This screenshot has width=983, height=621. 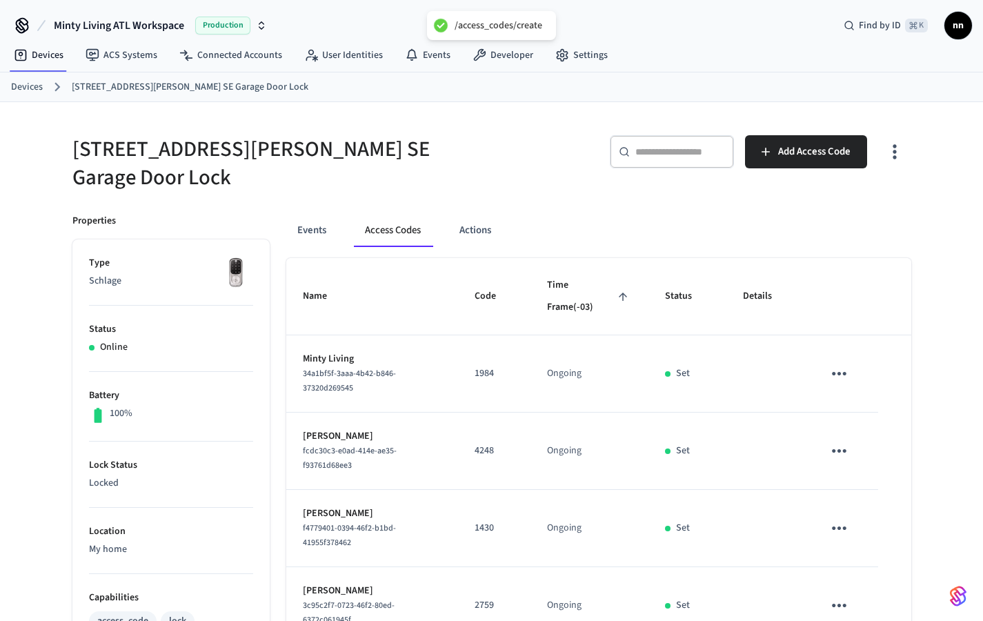 What do you see at coordinates (171, 597) in the screenshot?
I see `p: Capabilities` at bounding box center [171, 597].